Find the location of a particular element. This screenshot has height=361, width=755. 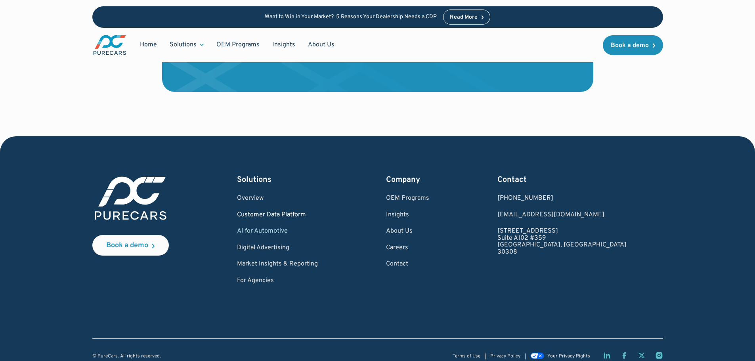

a: Email us is located at coordinates (562, 215).